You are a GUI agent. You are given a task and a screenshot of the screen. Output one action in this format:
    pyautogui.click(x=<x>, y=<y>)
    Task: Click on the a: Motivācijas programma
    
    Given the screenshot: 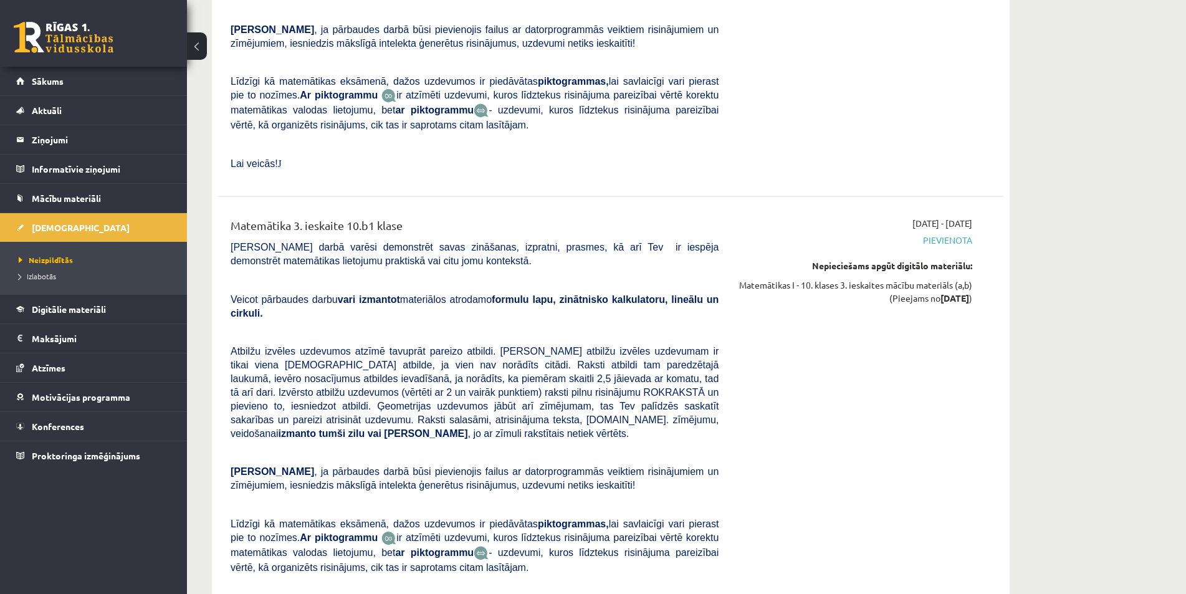 What is the action you would take?
    pyautogui.click(x=93, y=397)
    